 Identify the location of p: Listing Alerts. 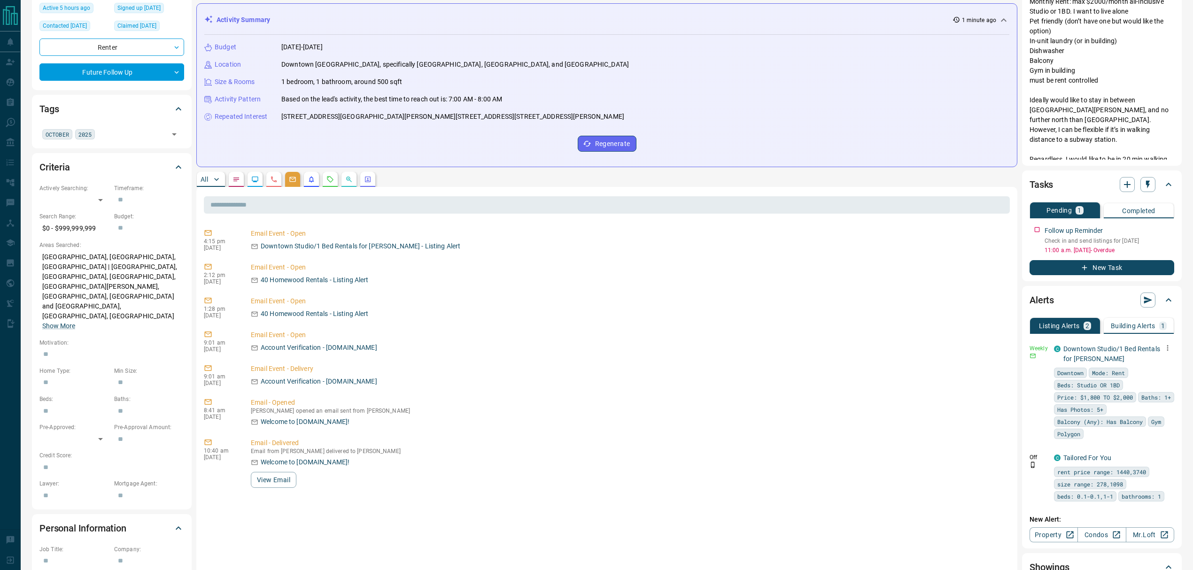
(1059, 326).